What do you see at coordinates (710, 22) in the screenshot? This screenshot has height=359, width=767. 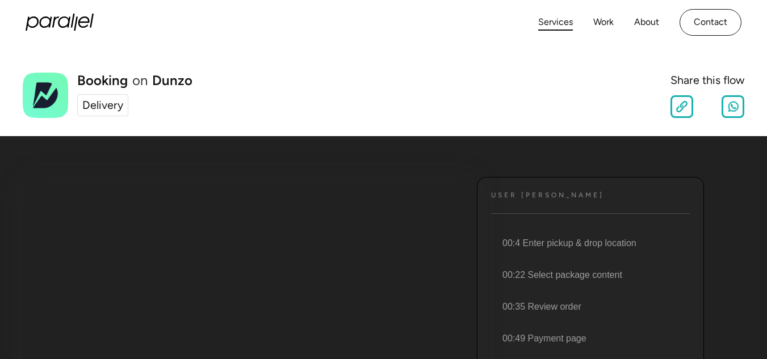 I see `a: Contact` at bounding box center [710, 22].